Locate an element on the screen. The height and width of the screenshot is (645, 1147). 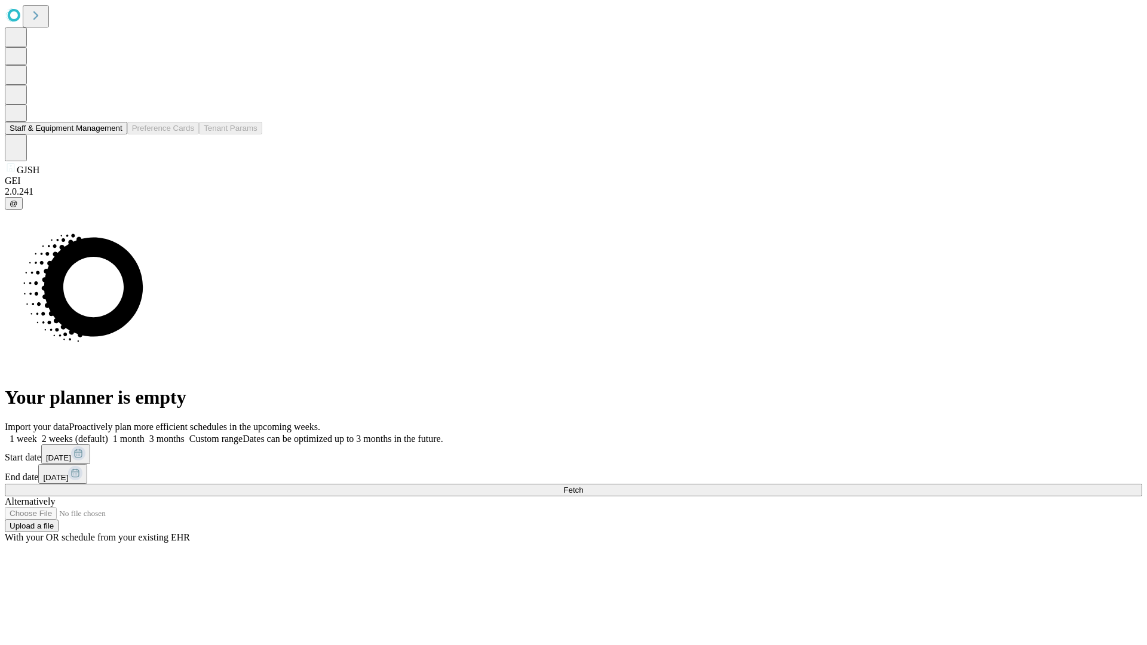
button: Upload a file is located at coordinates (32, 526).